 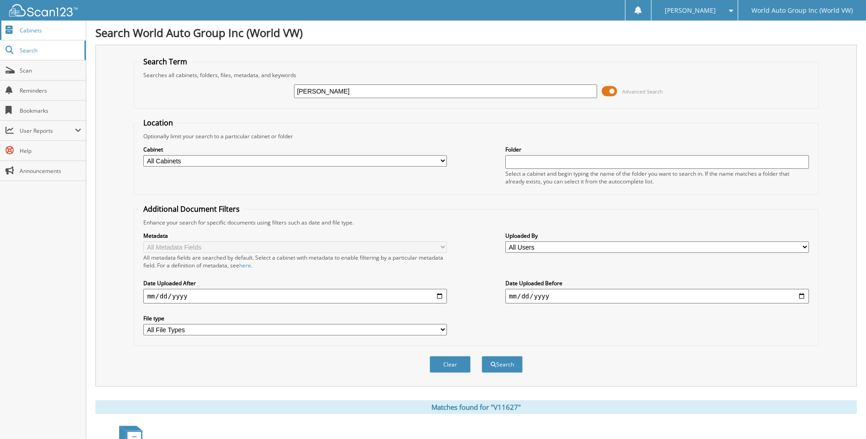 What do you see at coordinates (50, 30) in the screenshot?
I see `span: Cabinets` at bounding box center [50, 30].